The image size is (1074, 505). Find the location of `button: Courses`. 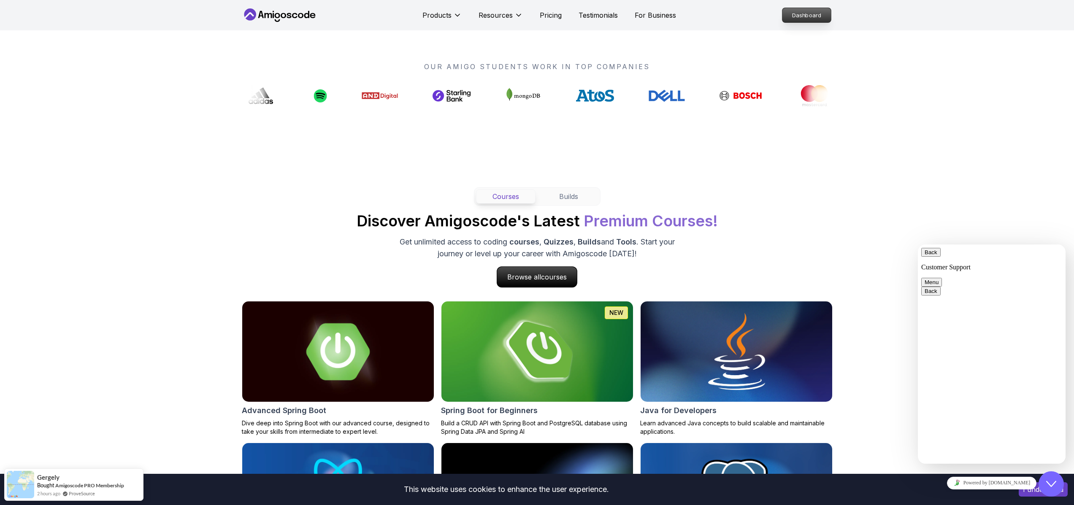

button: Courses is located at coordinates (505, 197).